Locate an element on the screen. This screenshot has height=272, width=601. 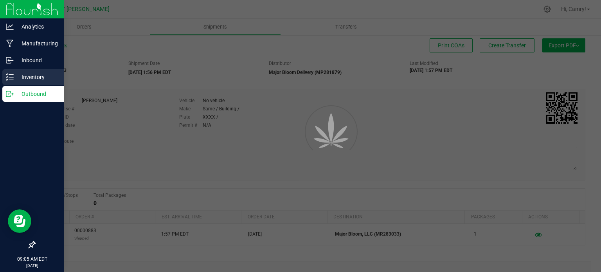
inline-svg: Inbound is located at coordinates (10, 60).